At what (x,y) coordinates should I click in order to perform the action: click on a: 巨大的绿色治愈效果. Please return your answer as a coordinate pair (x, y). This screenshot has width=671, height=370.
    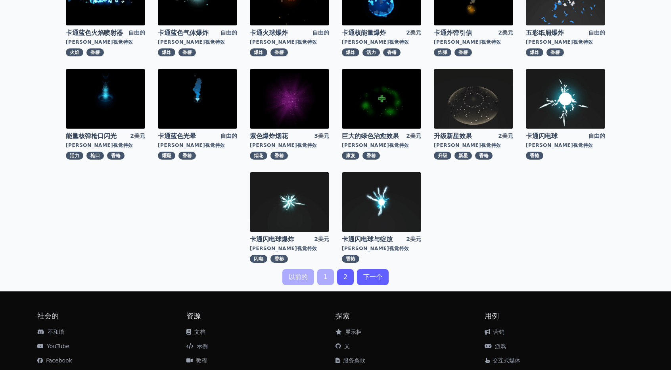
    Looking at the image, I should click on (370, 136).